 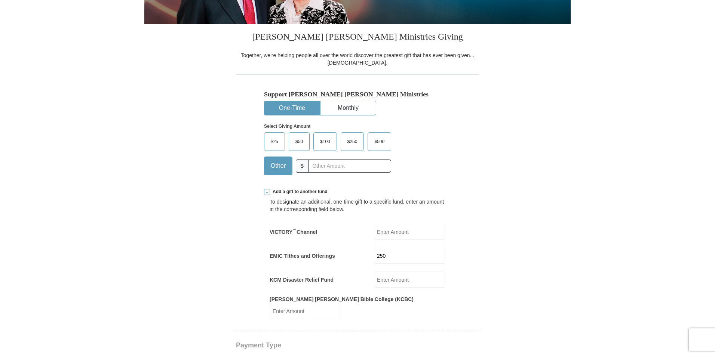 What do you see at coordinates (287, 126) in the screenshot?
I see `strong: Select Giving Amount` at bounding box center [287, 126].